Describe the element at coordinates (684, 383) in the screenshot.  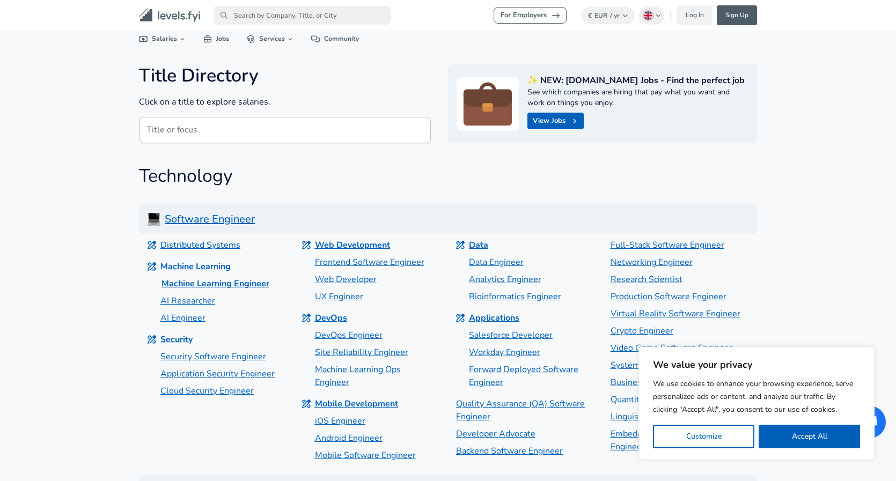
I see `a: Business Intelligence Engineer` at that location.